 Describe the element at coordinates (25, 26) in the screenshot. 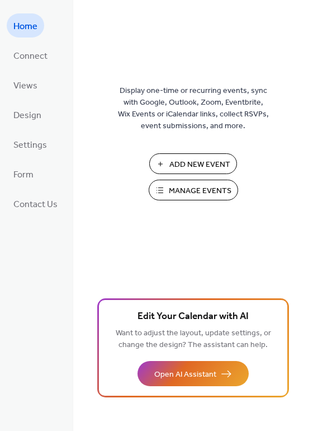

I see `span: Home` at that location.